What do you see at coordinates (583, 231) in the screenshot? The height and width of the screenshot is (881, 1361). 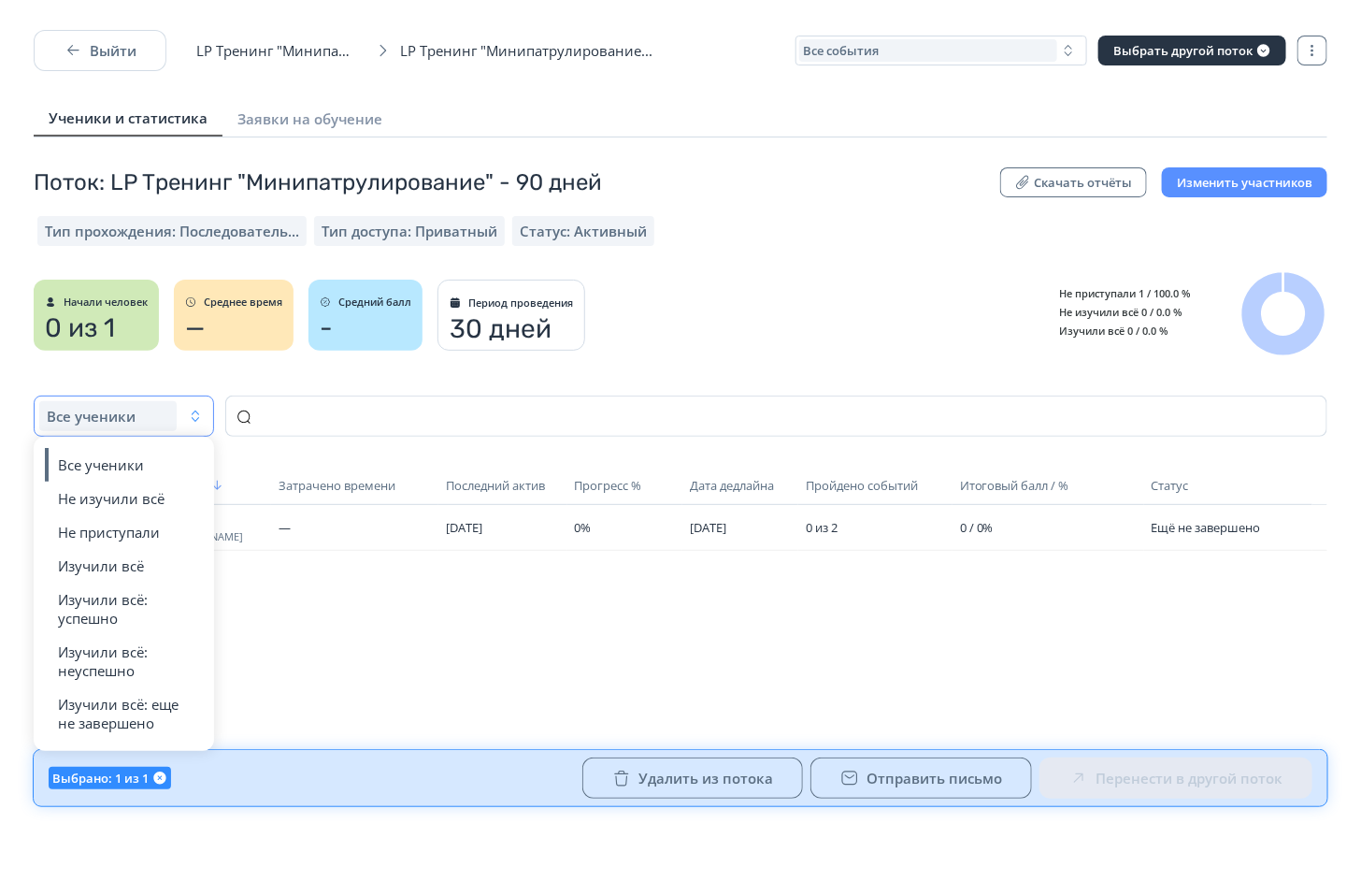 I see `span: Статус: Активный` at bounding box center [583, 231].